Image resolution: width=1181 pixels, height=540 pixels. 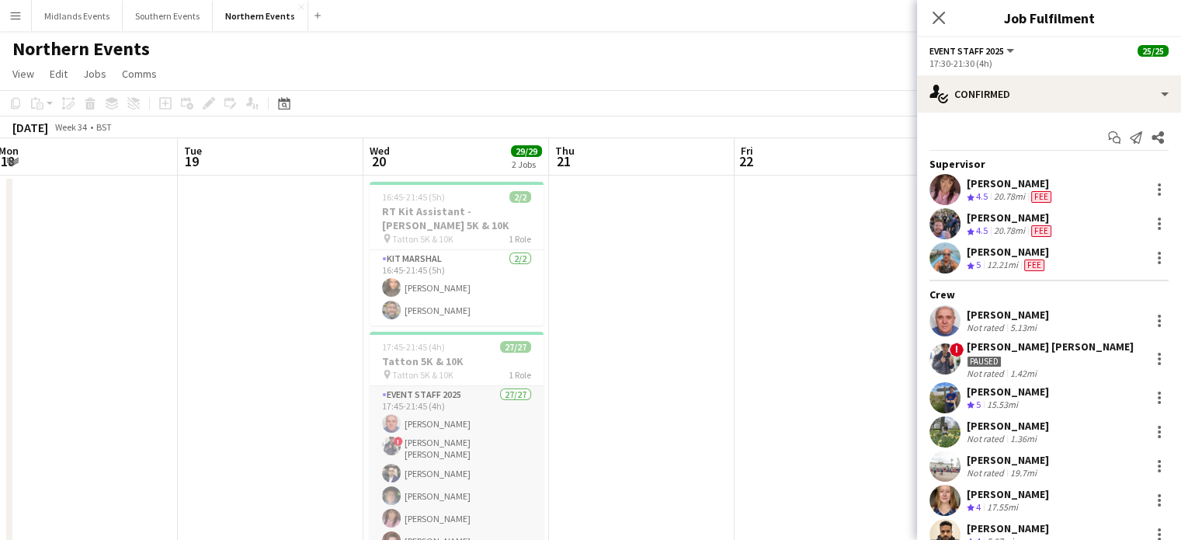 I want to click on span: Wed, so click(x=380, y=151).